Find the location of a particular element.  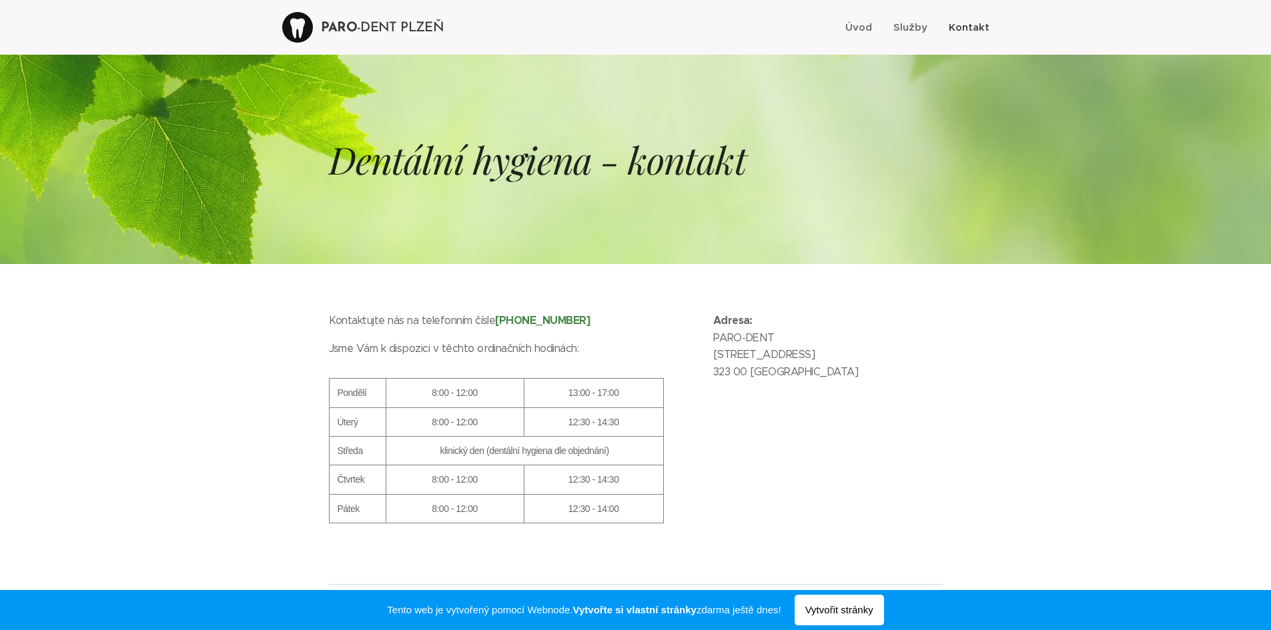

strong: Vytvořte si vlastní stránky is located at coordinates (635, 610).